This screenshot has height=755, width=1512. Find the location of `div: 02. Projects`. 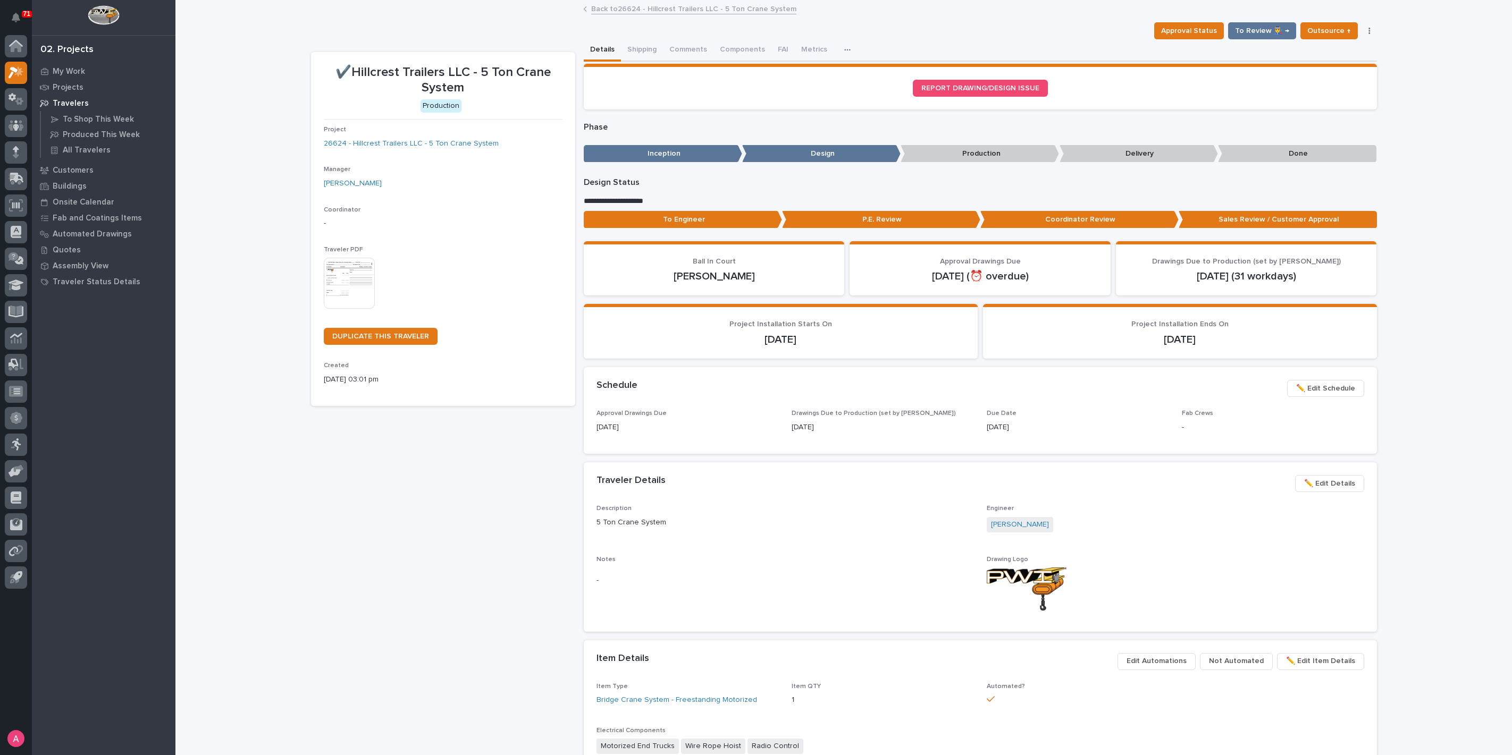

div: 02. Projects is located at coordinates (67, 50).